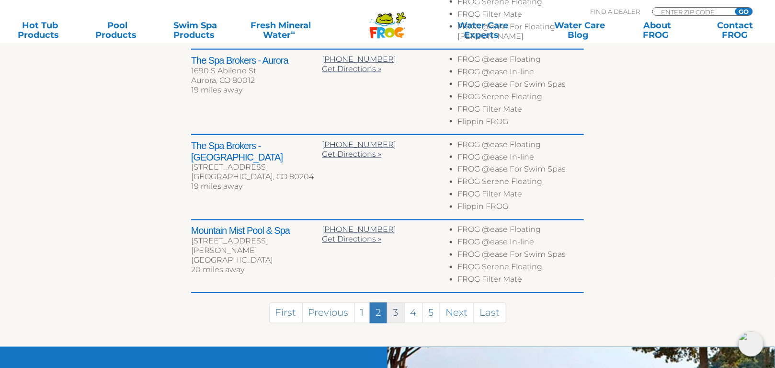 The height and width of the screenshot is (368, 775). Describe the element at coordinates (117, 30) in the screenshot. I see `a: PoolProducts` at that location.